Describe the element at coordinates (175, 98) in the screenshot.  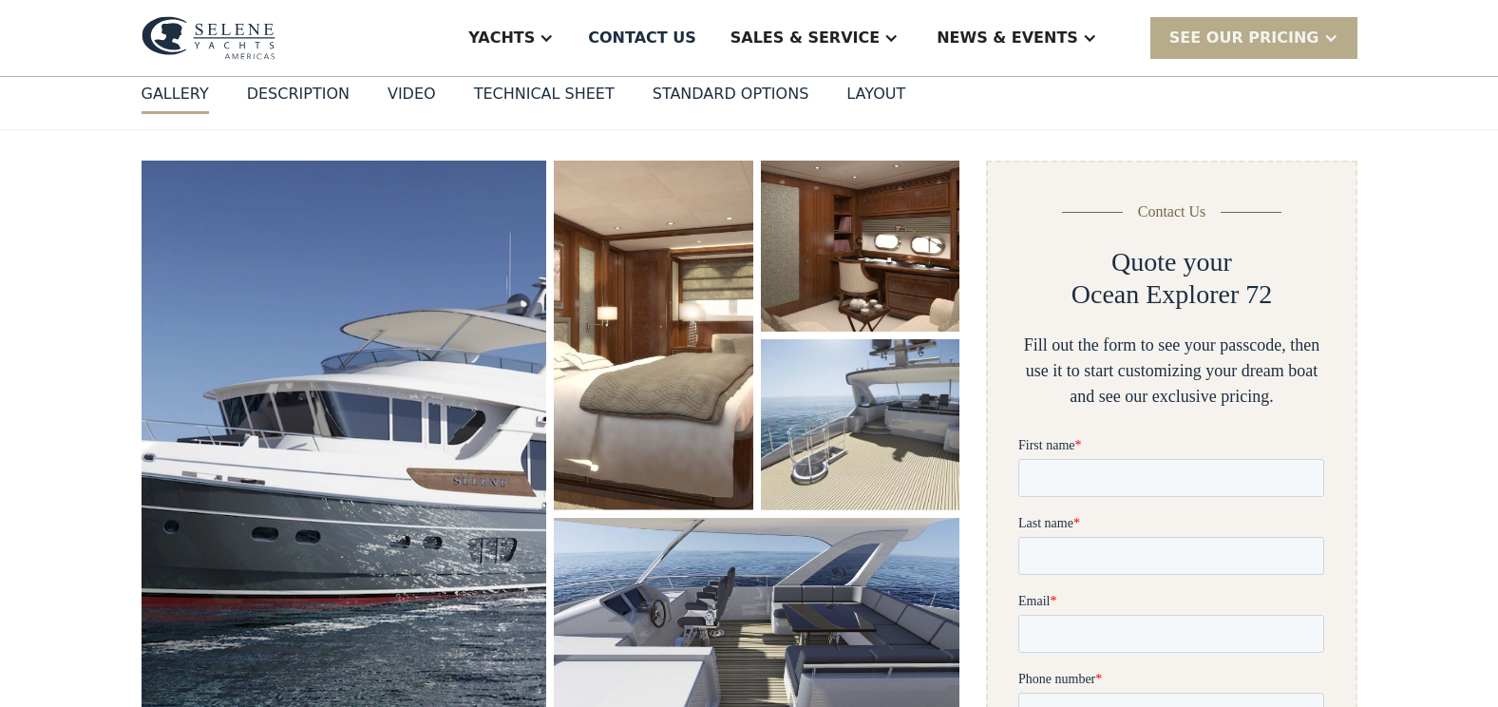
I see `a: GALLERY` at that location.